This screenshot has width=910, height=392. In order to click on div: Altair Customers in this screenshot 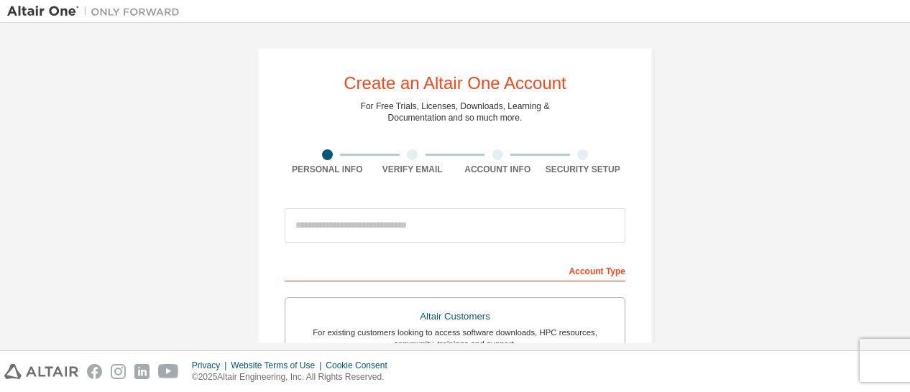, I will do `click(455, 317)`.